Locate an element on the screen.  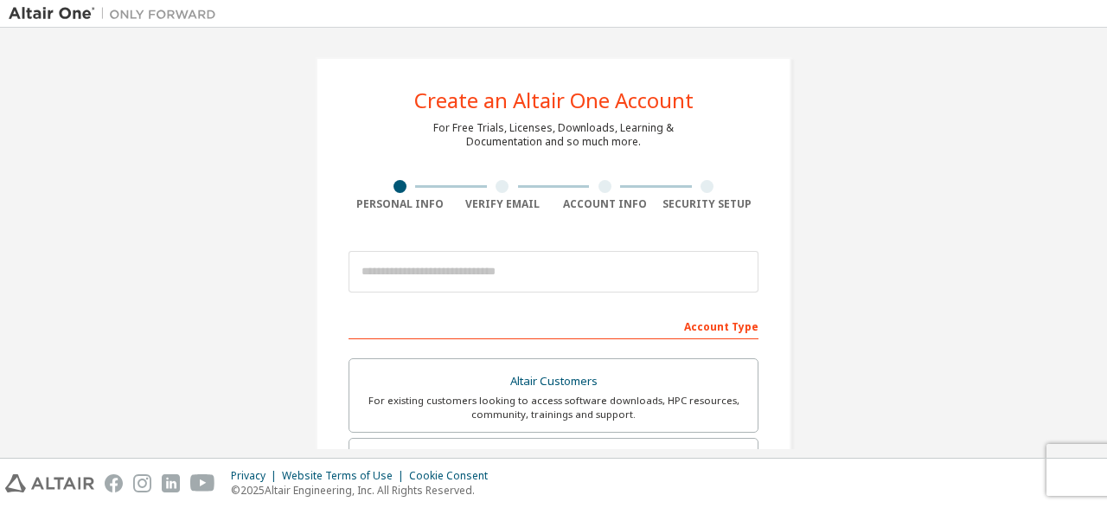
img: instagram.svg is located at coordinates (142, 483).